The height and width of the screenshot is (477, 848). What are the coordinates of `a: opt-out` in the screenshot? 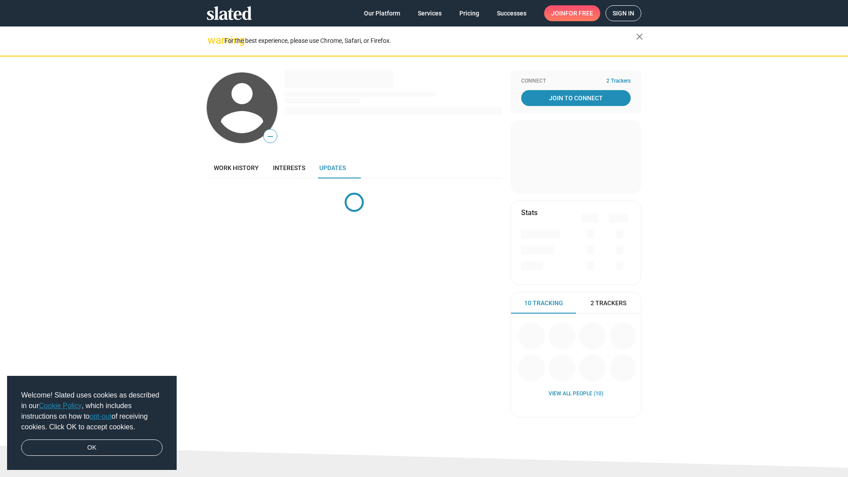 It's located at (101, 416).